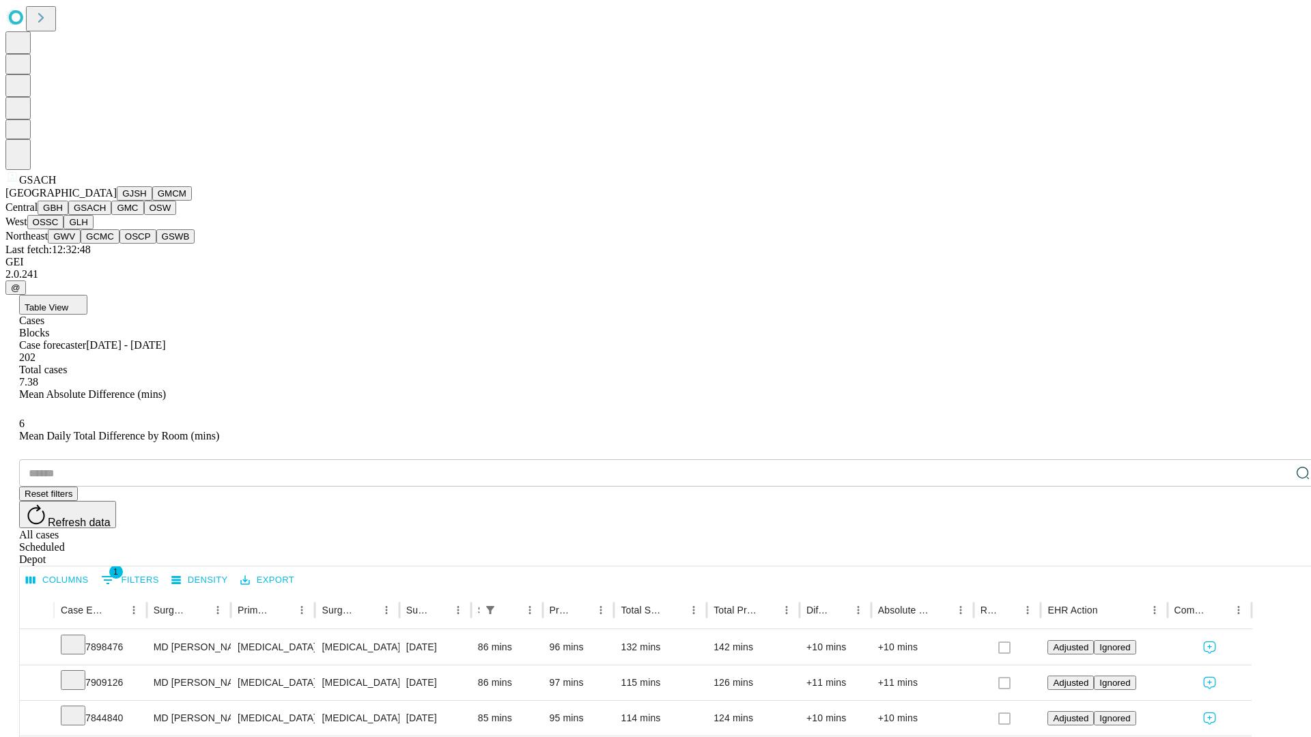 This screenshot has width=1311, height=737. What do you see at coordinates (753, 647) in the screenshot?
I see `div: 142 mins` at bounding box center [753, 647].